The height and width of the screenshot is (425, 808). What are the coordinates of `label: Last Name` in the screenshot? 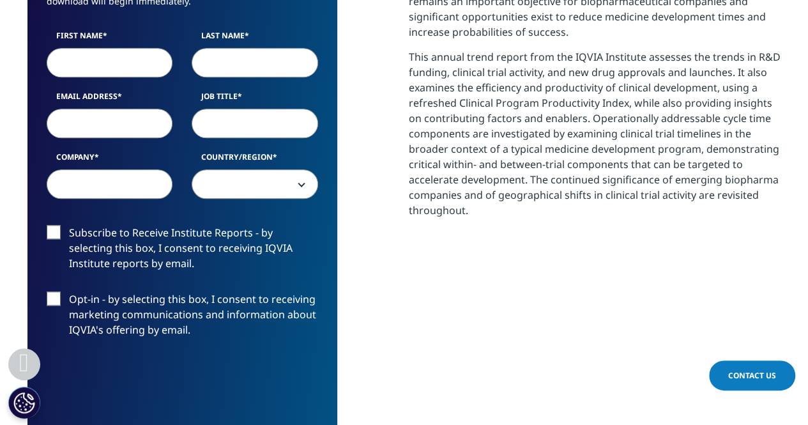 It's located at (255, 39).